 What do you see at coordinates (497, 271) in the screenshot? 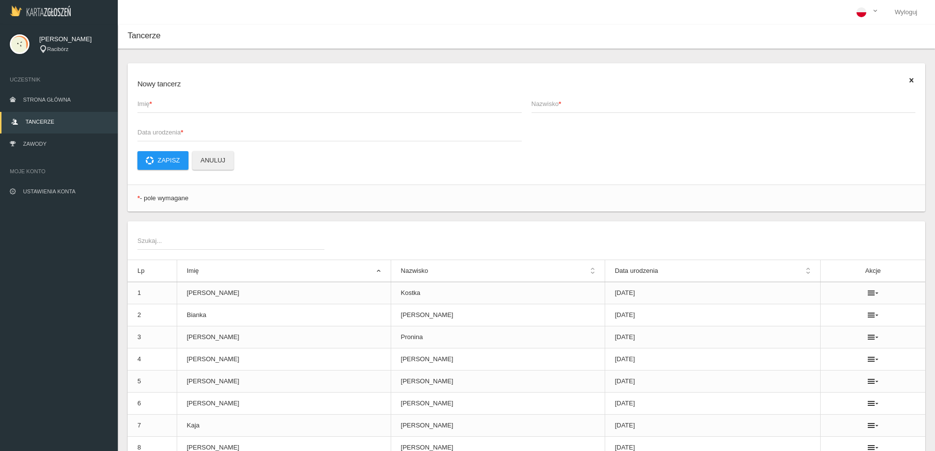
I see `th: Nazwisko` at bounding box center [497, 271].